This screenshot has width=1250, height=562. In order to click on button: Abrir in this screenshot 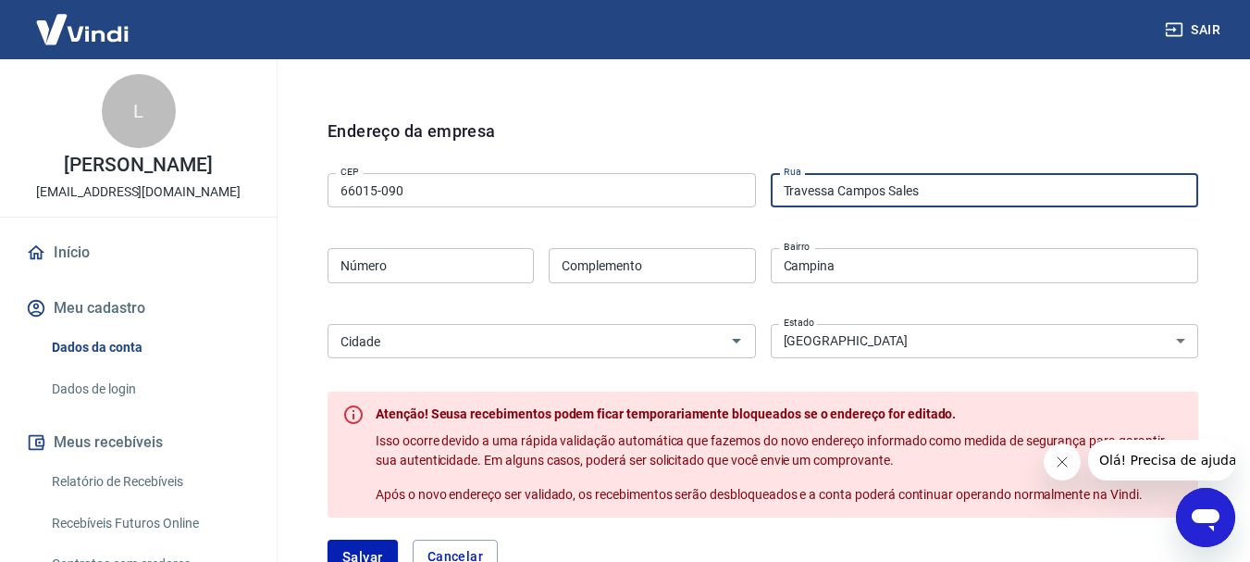, I will do `click(736, 340)`.